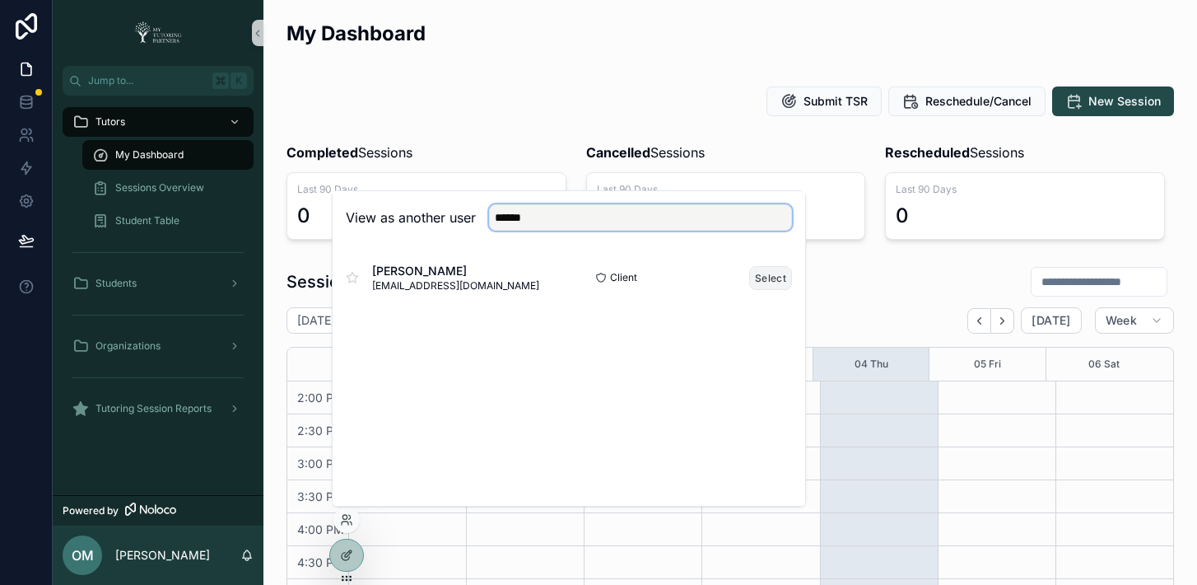 This screenshot has width=1197, height=585. What do you see at coordinates (147, 81) in the screenshot?
I see `span: Jump to...` at bounding box center [147, 81].